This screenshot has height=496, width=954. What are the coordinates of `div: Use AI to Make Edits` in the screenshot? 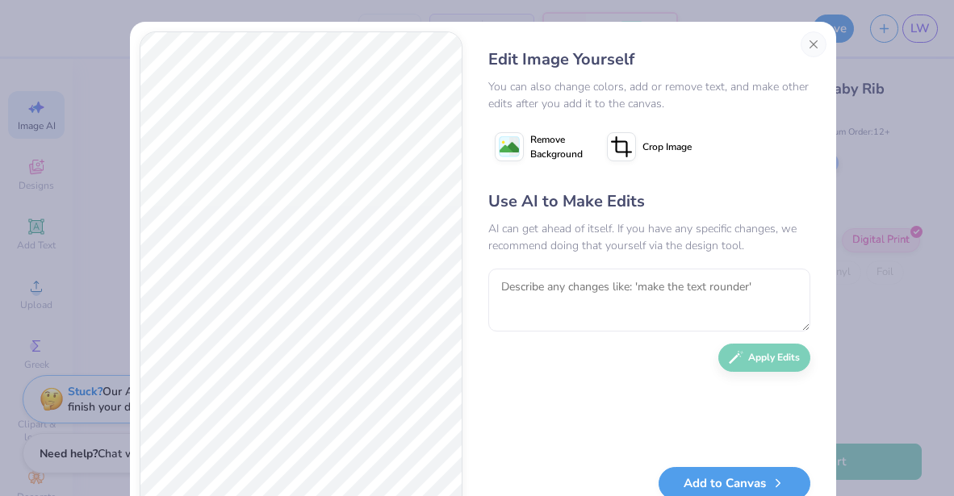 It's located at (649, 202).